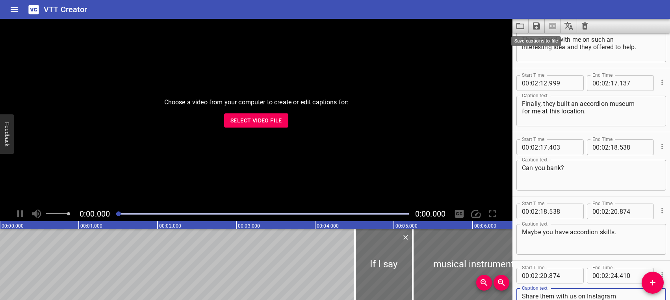 The height and width of the screenshot is (300, 670). What do you see at coordinates (430, 214) in the screenshot?
I see `span: Video Duration` at bounding box center [430, 214].